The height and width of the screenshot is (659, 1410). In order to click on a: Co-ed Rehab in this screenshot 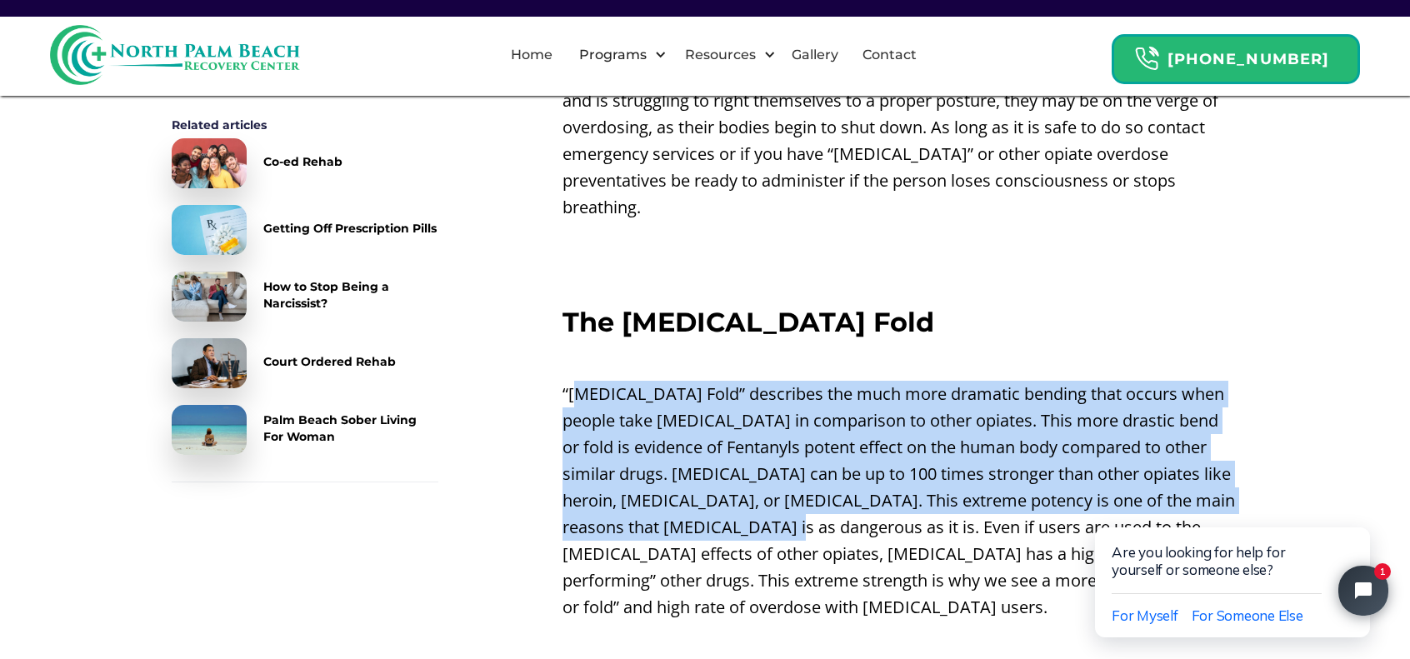, I will do `click(305, 163)`.